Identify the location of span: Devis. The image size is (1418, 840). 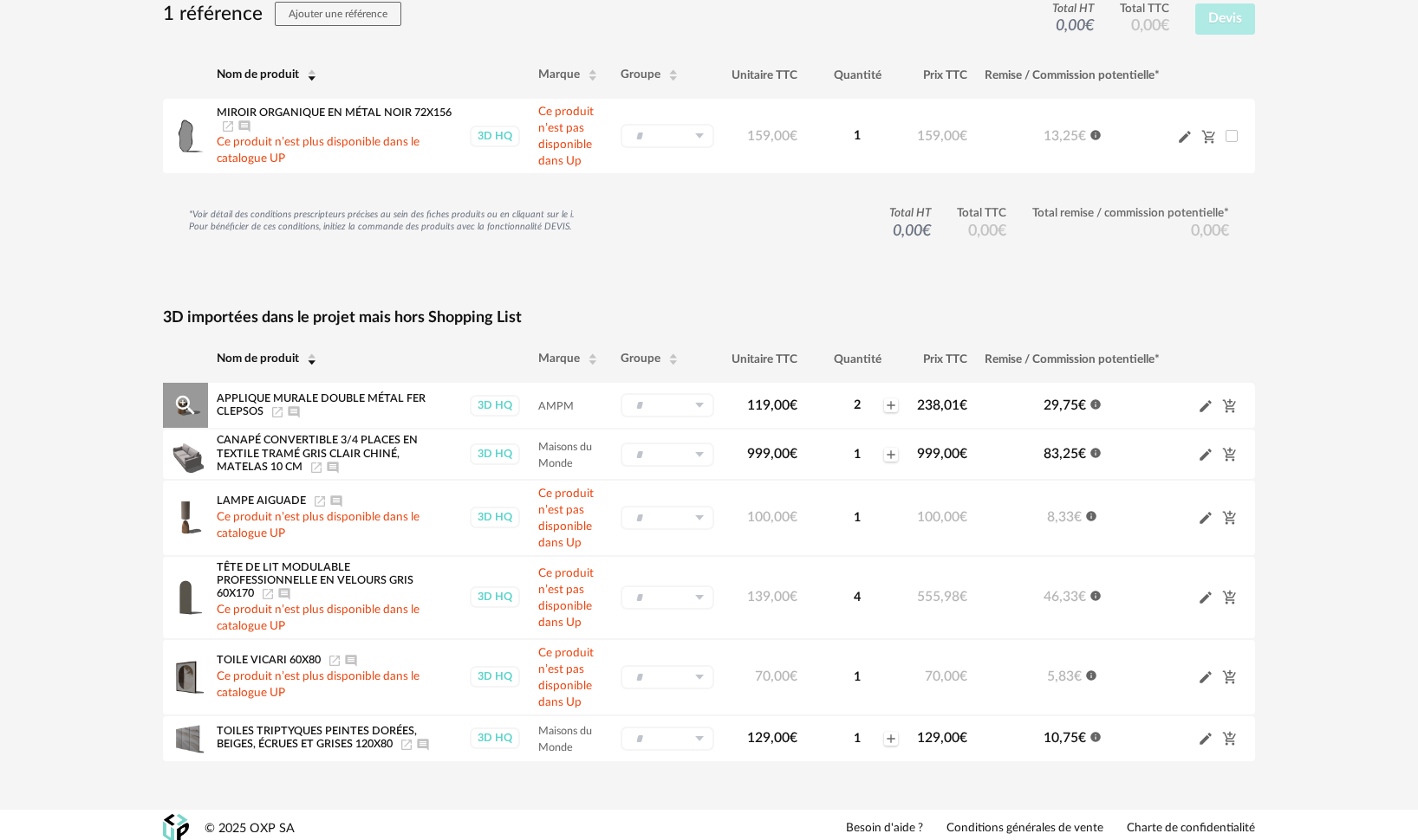
(1225, 18).